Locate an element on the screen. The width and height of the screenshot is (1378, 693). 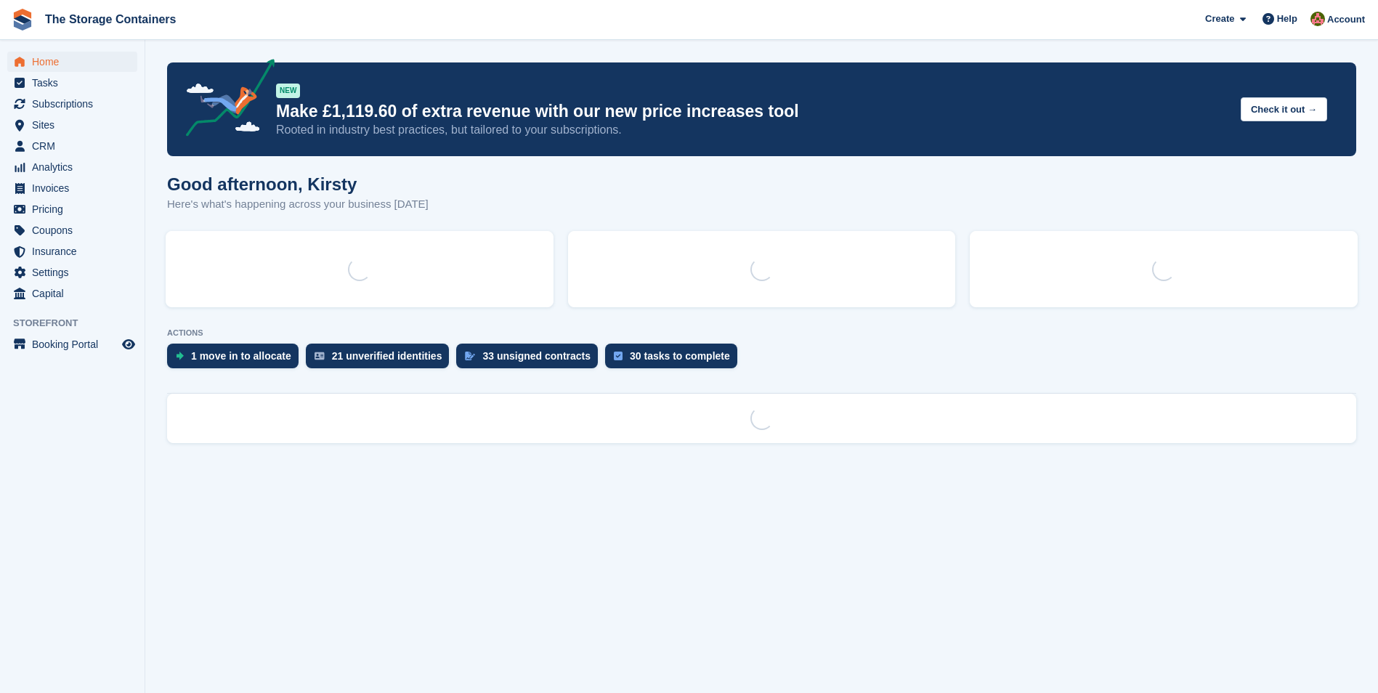
a: The Storage Containers is located at coordinates (110, 19).